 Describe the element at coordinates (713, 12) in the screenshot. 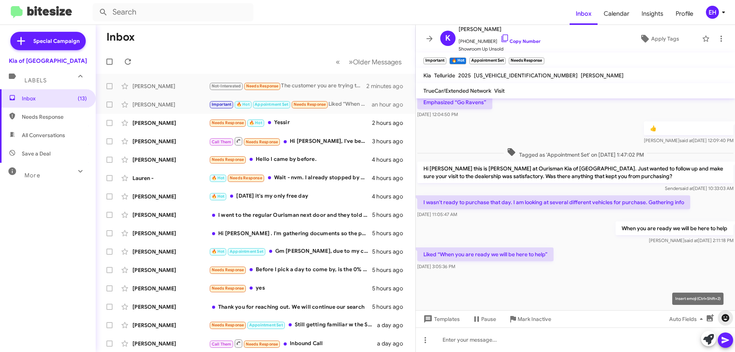

I see `div: EH` at that location.